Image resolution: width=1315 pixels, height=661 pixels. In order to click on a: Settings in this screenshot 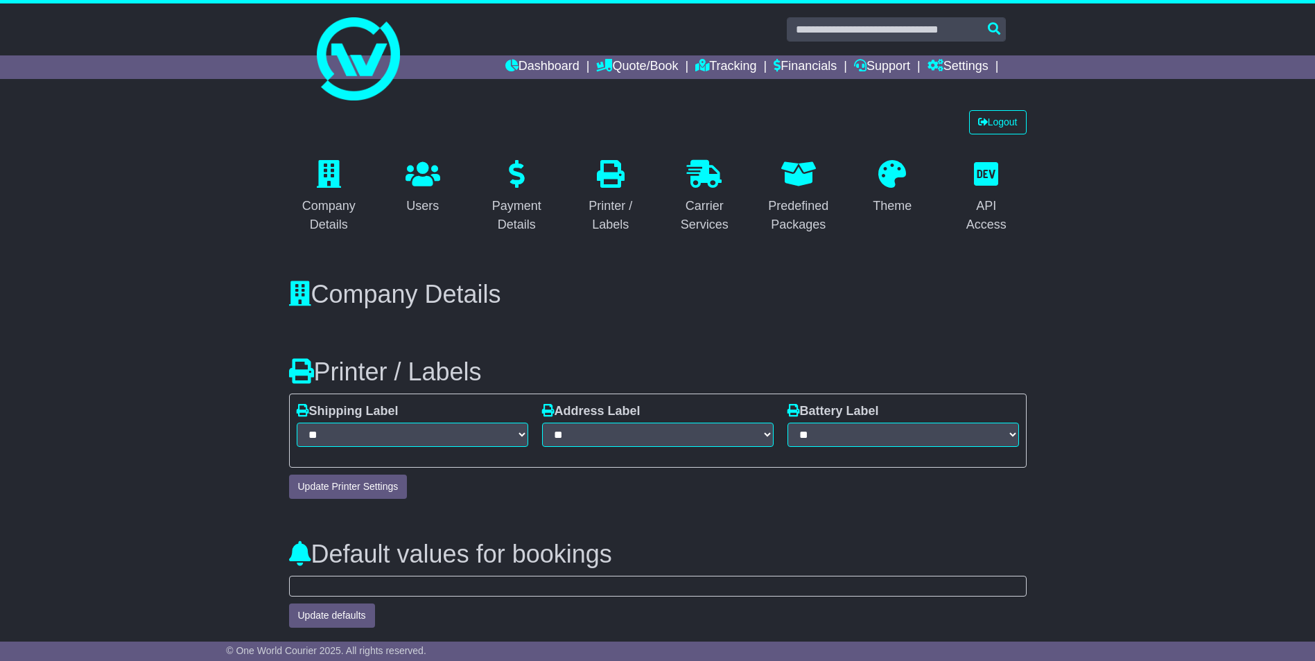, I will do `click(958, 67)`.